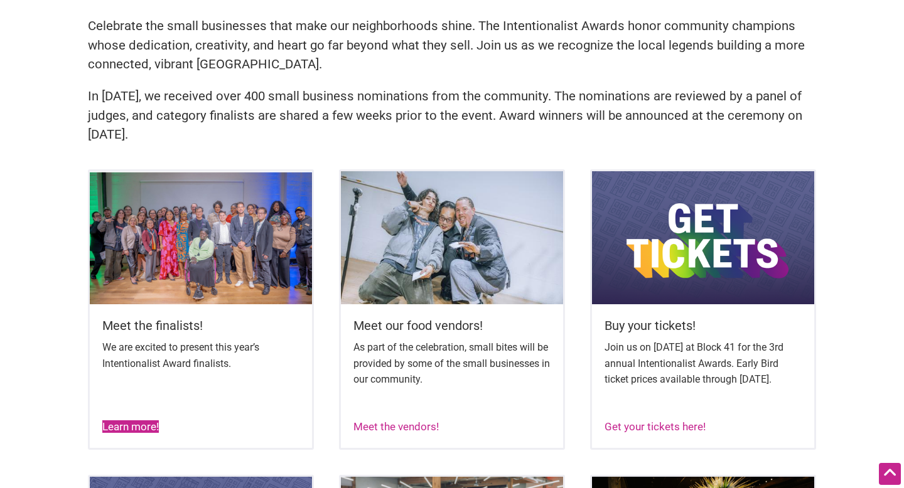 This screenshot has height=488, width=904. Describe the element at coordinates (655, 427) in the screenshot. I see `a: Get your tickets here!` at that location.